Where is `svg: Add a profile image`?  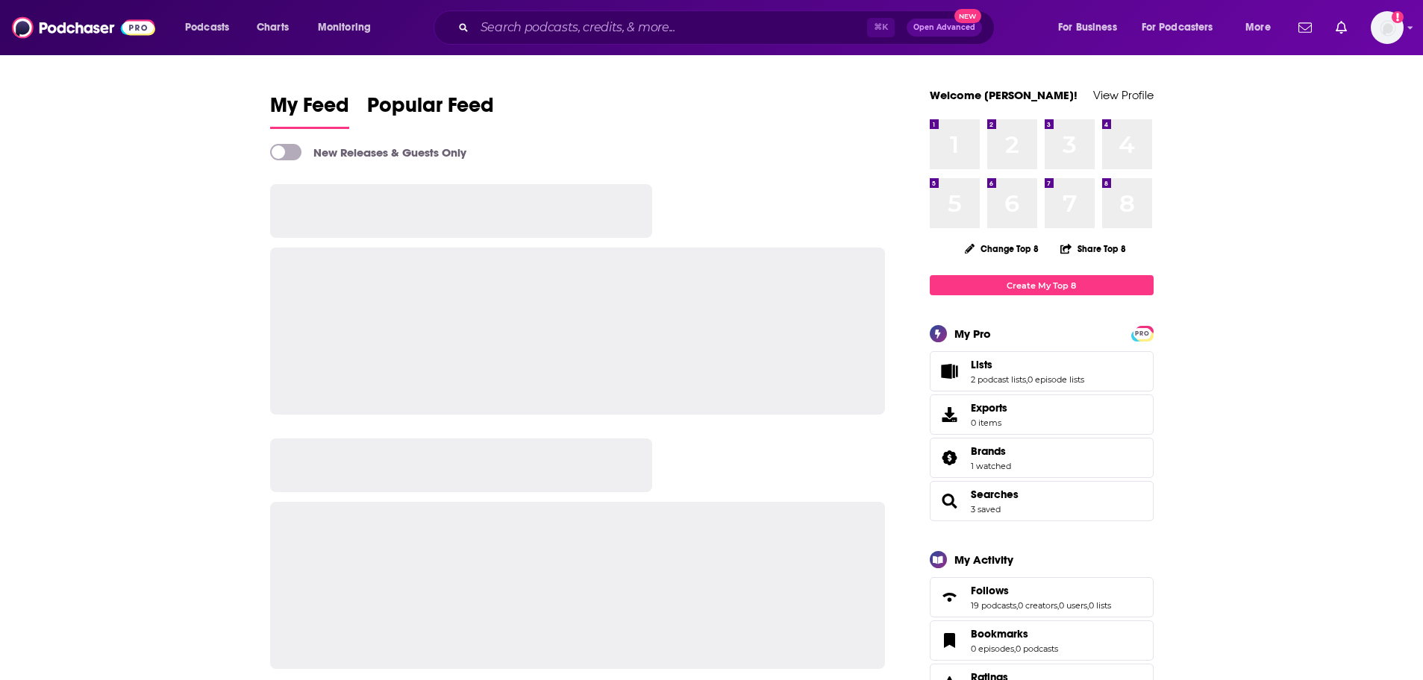 svg: Add a profile image is located at coordinates (1397, 17).